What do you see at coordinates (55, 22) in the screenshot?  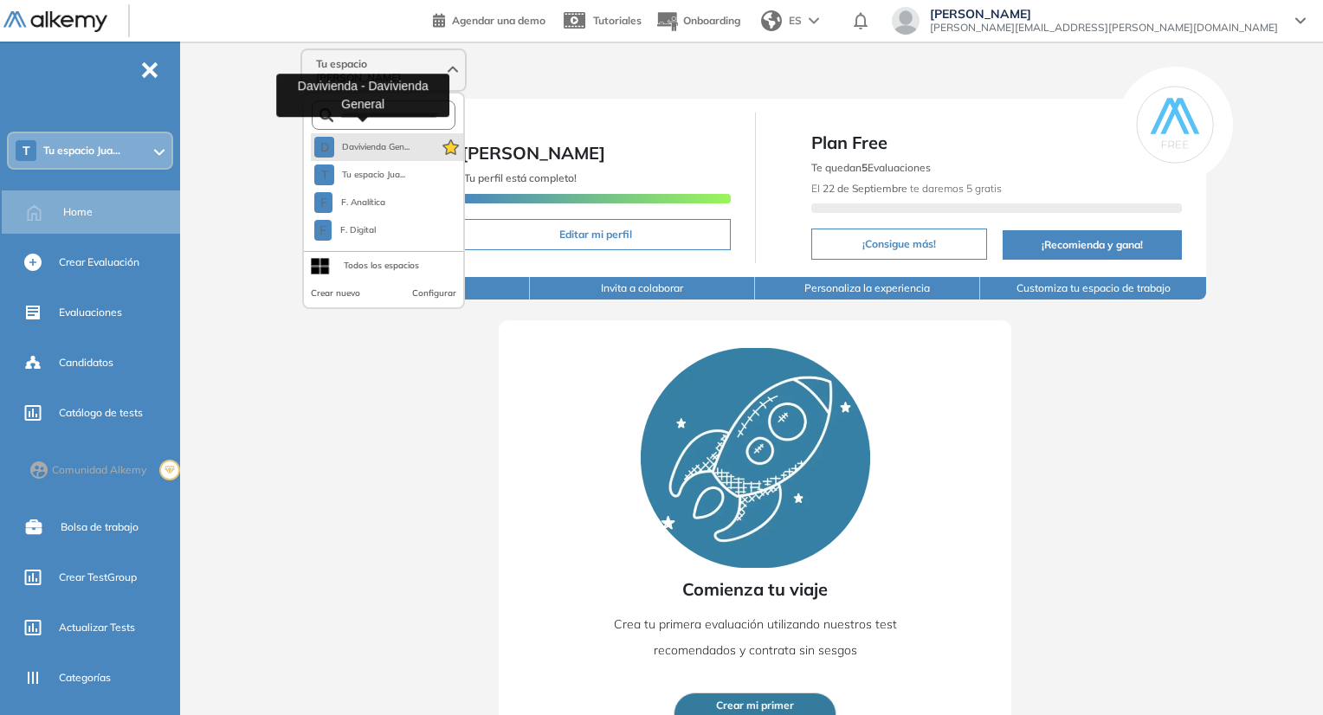 I see `img: Logo` at bounding box center [55, 22].